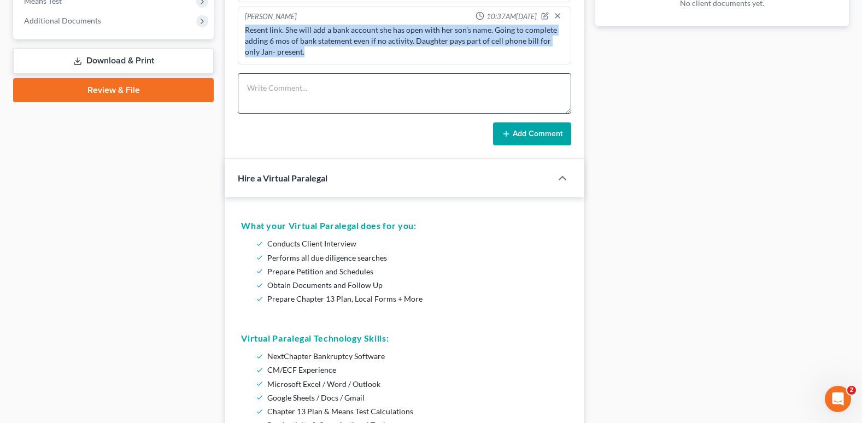 The width and height of the screenshot is (862, 423). What do you see at coordinates (404, 338) in the screenshot?
I see `h5: Virtual Paralegal Technology Skills:` at bounding box center [404, 338].